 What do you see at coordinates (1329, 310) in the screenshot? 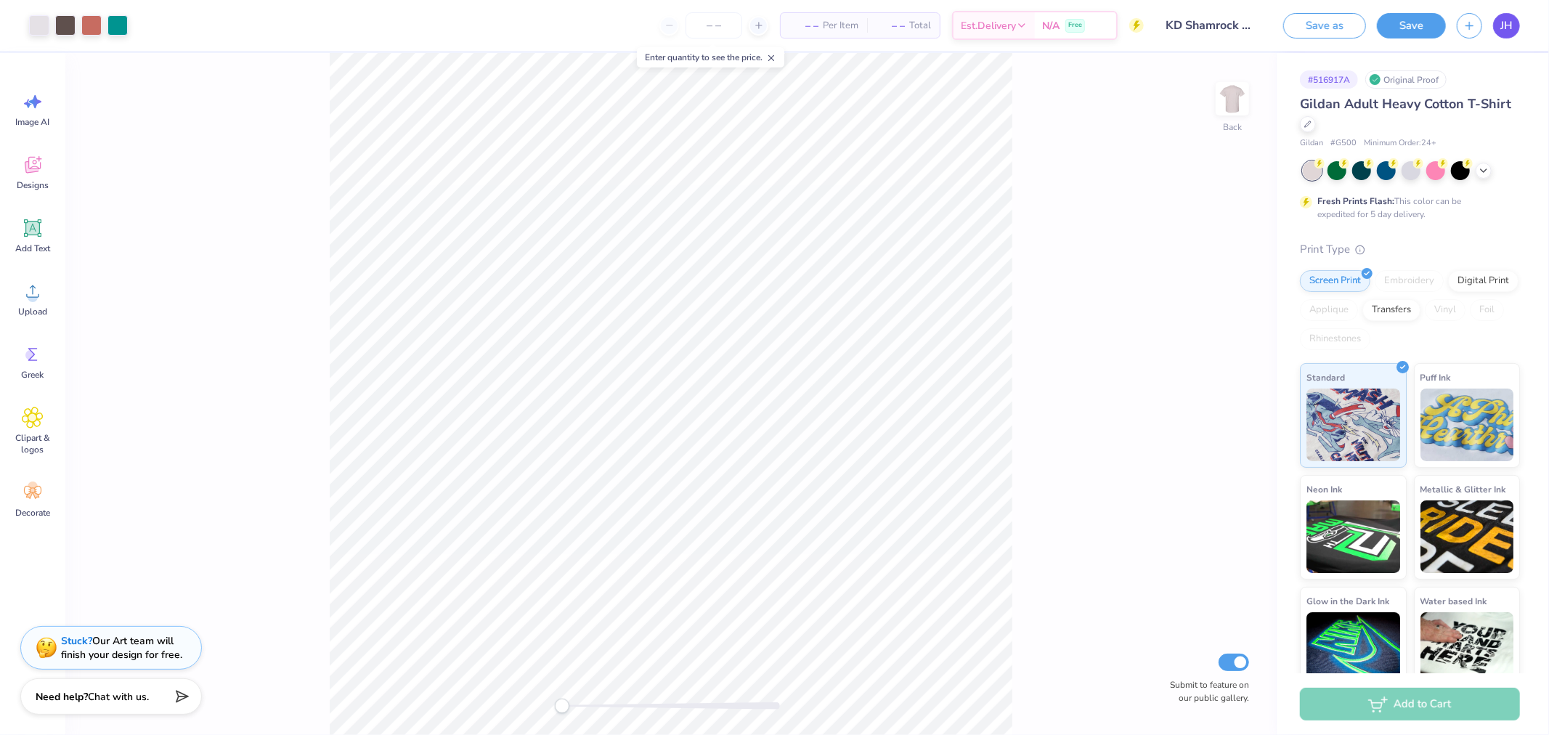
I see `div: Applique` at bounding box center [1329, 310].